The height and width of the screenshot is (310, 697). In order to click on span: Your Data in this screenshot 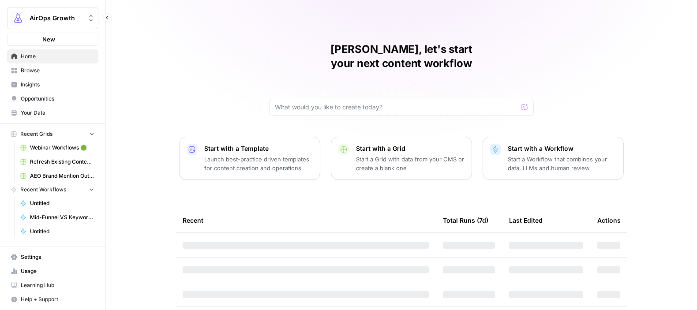, I will do `click(57, 113)`.